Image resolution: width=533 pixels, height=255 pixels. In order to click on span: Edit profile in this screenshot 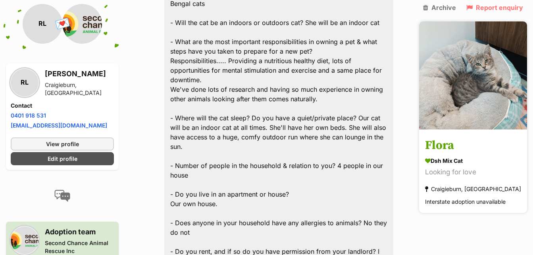, I will do `click(62, 158)`.